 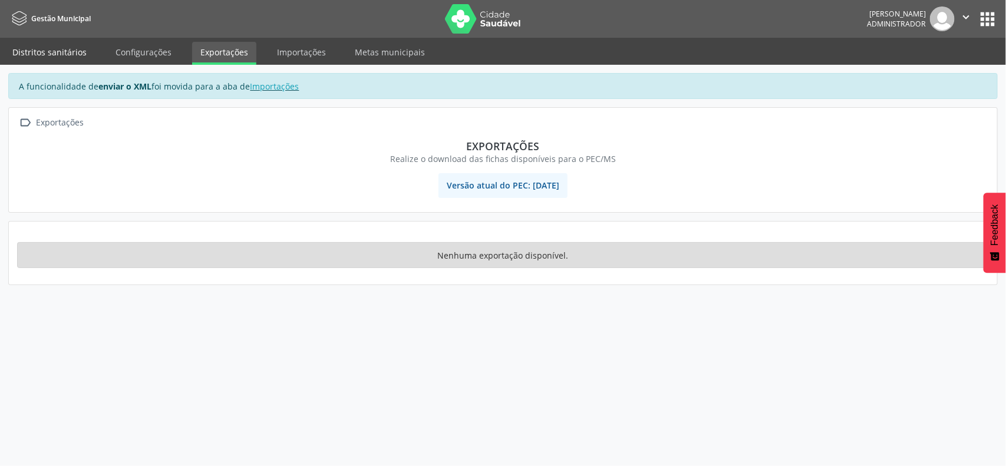 What do you see at coordinates (896, 24) in the screenshot?
I see `span: Administrador` at bounding box center [896, 24].